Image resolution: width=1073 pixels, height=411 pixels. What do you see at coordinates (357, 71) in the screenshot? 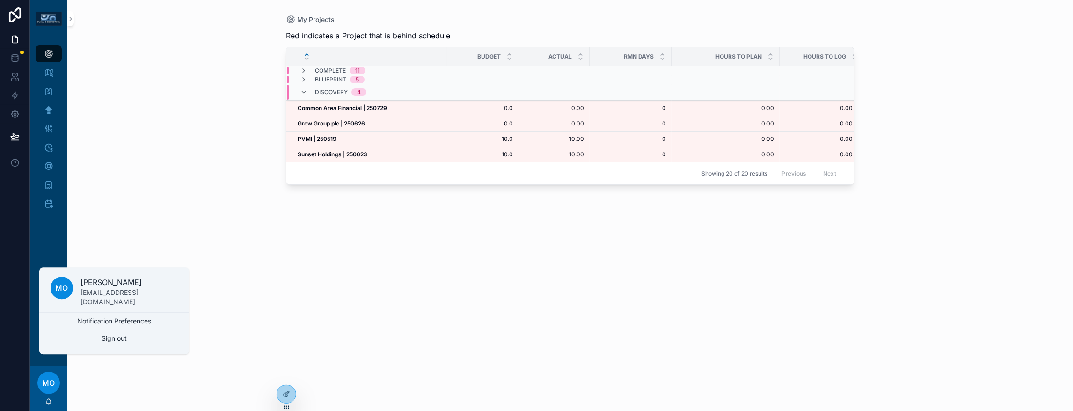
I see `div: 11` at bounding box center [357, 71].